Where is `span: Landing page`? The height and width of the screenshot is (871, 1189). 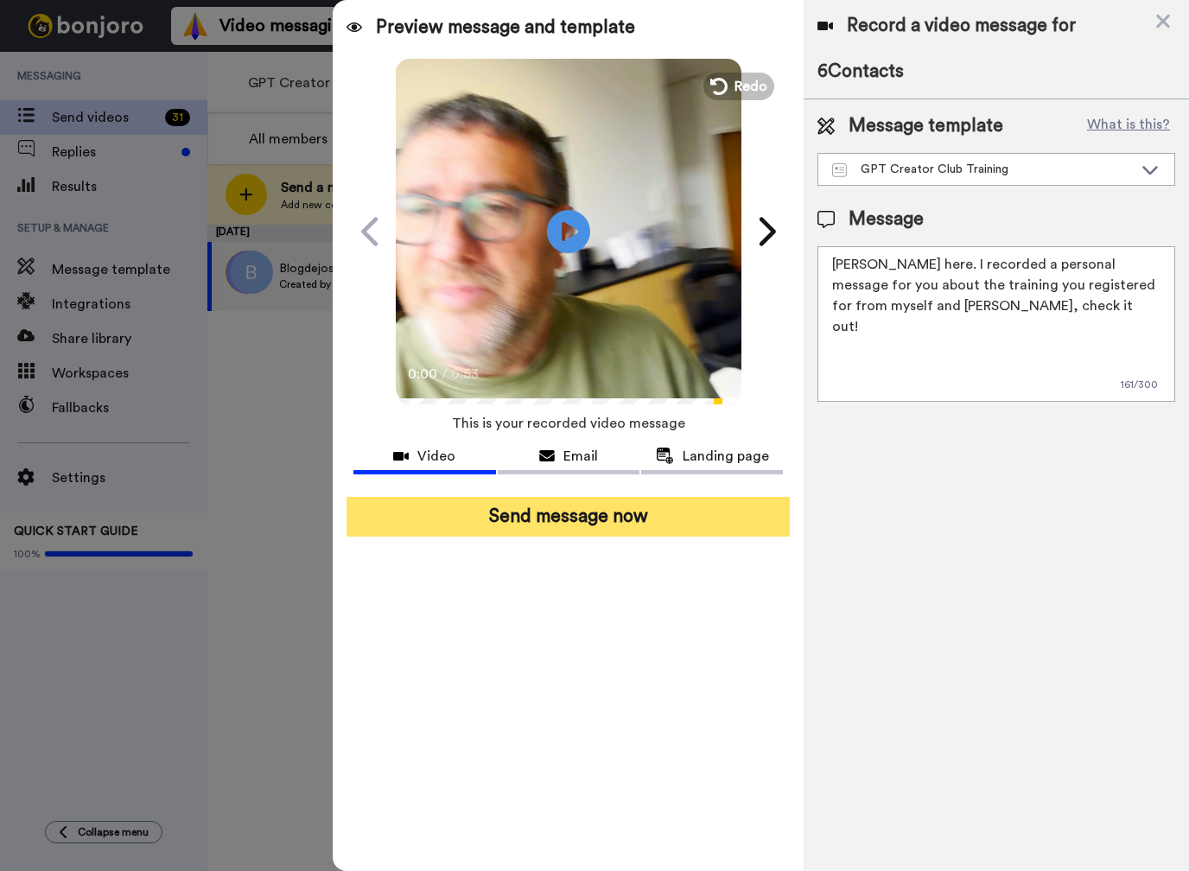 span: Landing page is located at coordinates (726, 456).